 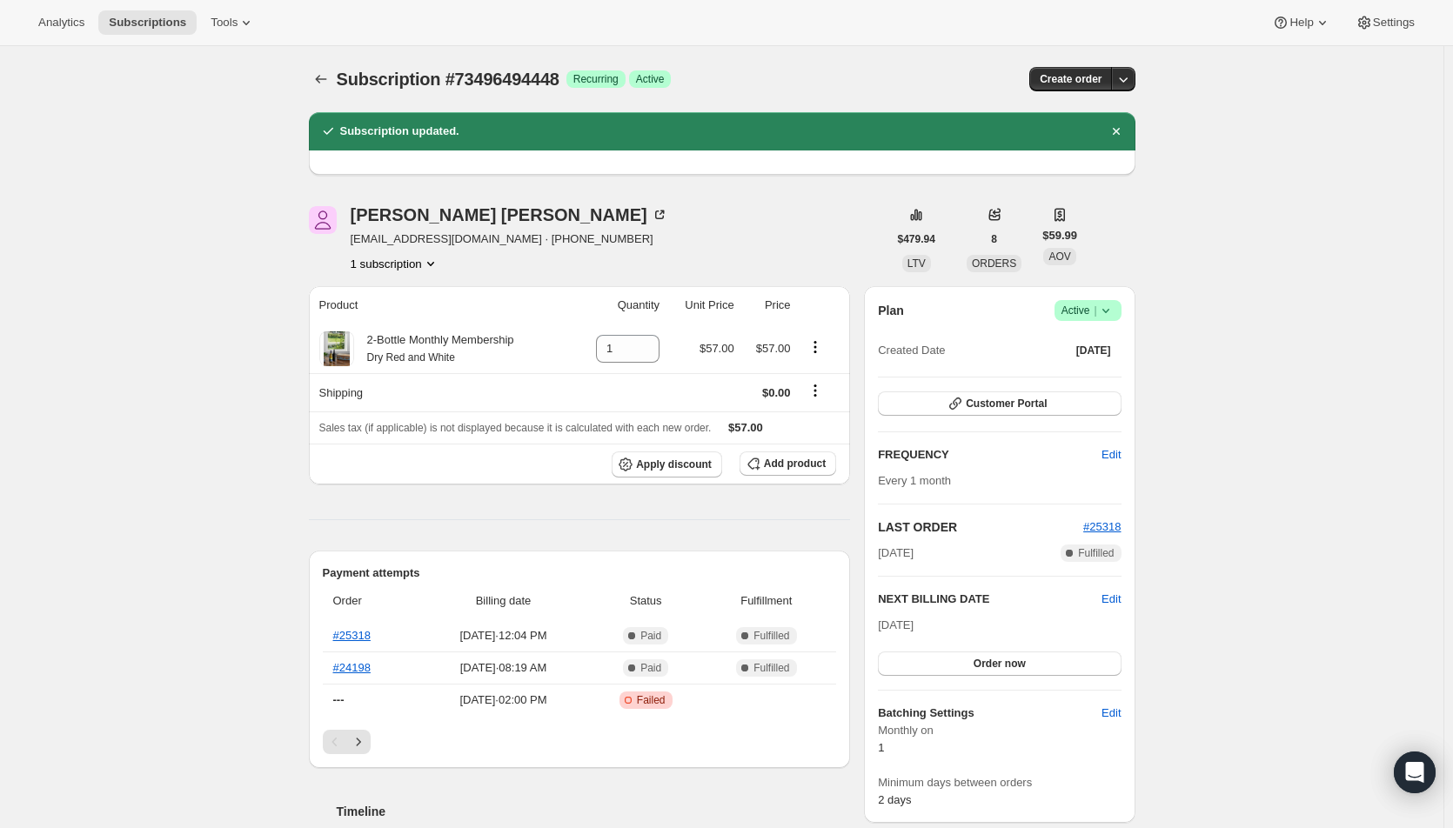 I want to click on span: Billing date, so click(x=503, y=601).